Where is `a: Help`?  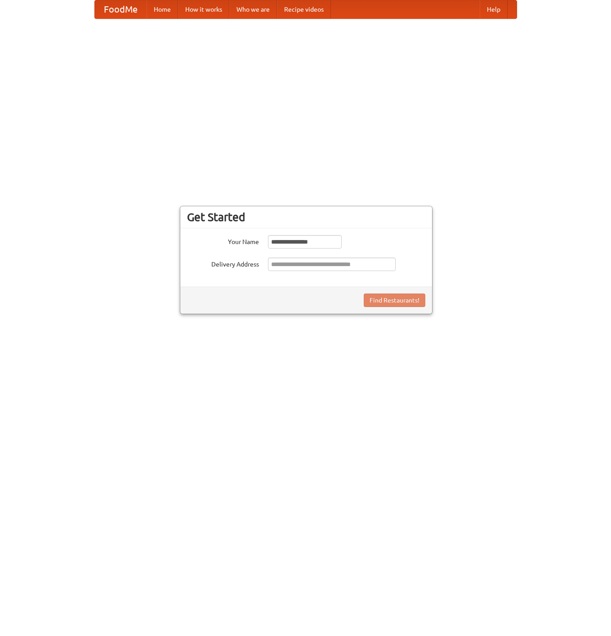 a: Help is located at coordinates (494, 9).